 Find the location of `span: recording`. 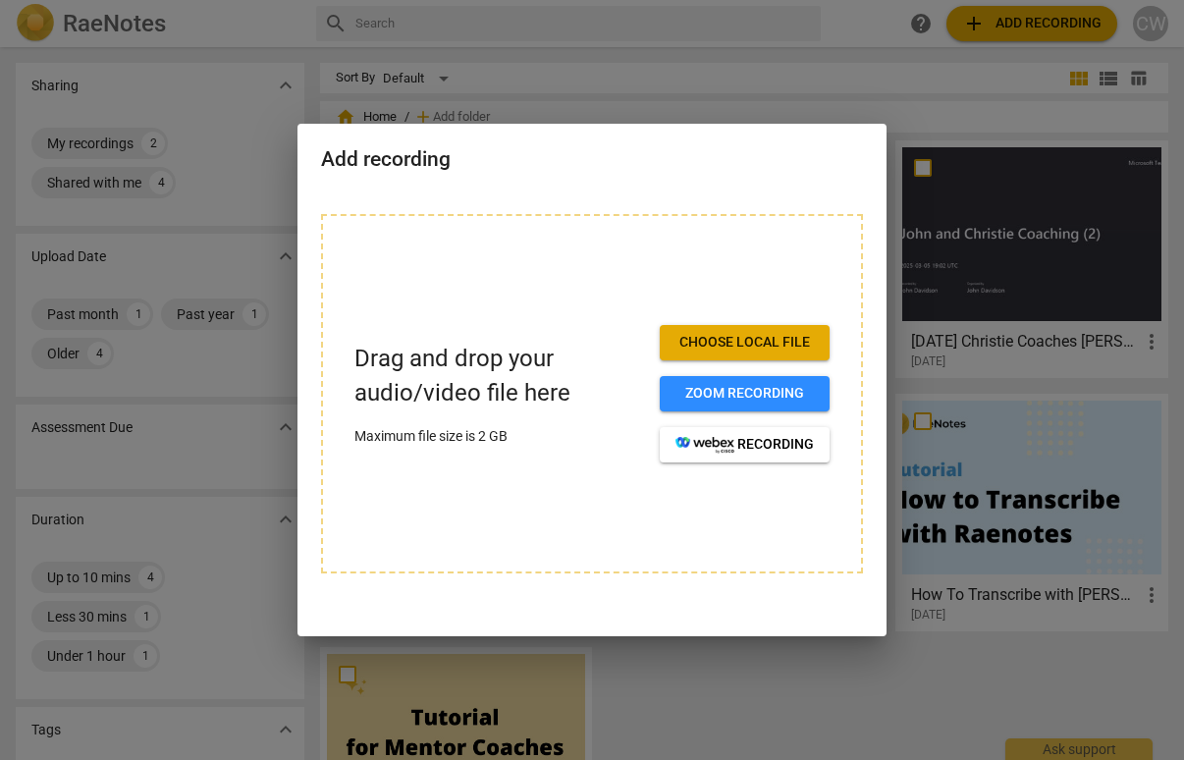

span: recording is located at coordinates (744, 445).